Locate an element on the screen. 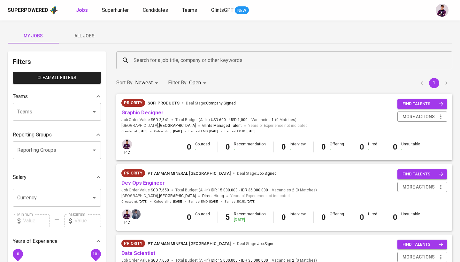 The width and height of the screenshot is (460, 262). div: Reporting Groups is located at coordinates (57, 135).